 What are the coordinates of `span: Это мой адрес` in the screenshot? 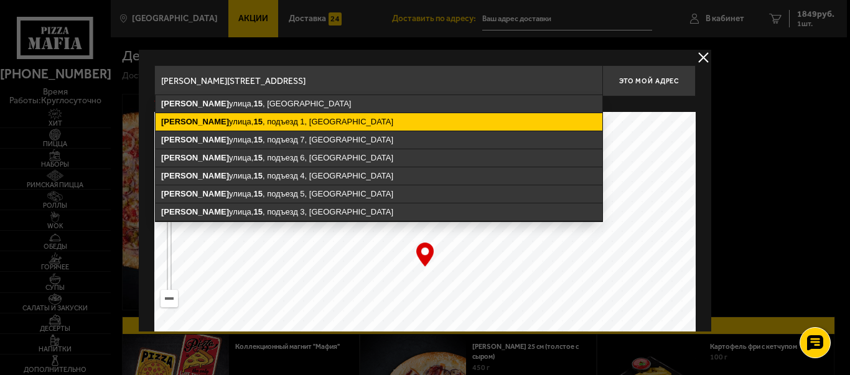 It's located at (649, 81).